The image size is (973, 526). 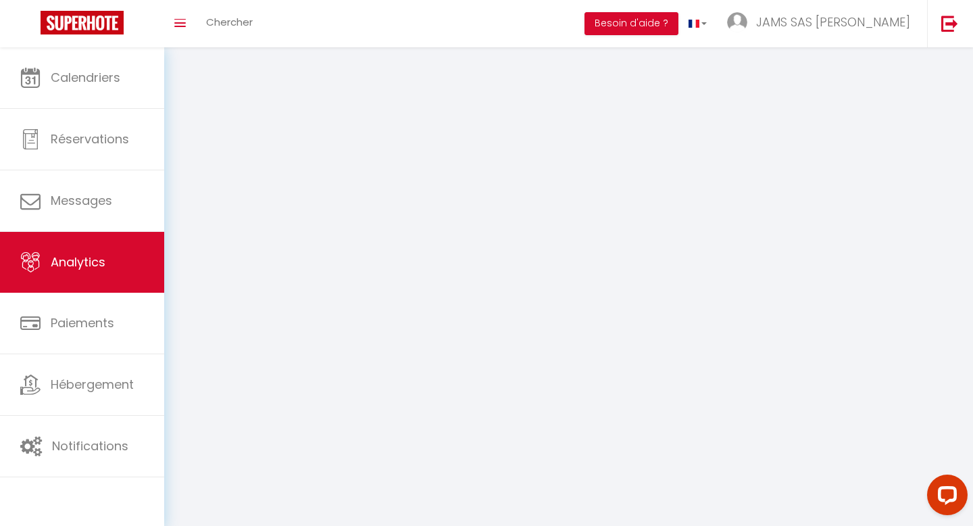 What do you see at coordinates (949, 23) in the screenshot?
I see `img: logout` at bounding box center [949, 23].